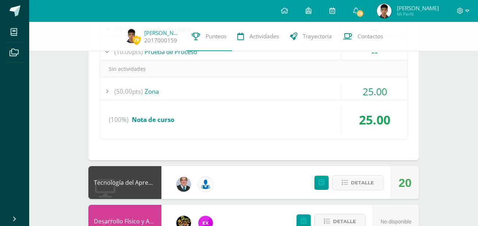 The height and width of the screenshot is (226, 478). I want to click on span: (10.00pts), so click(129, 52).